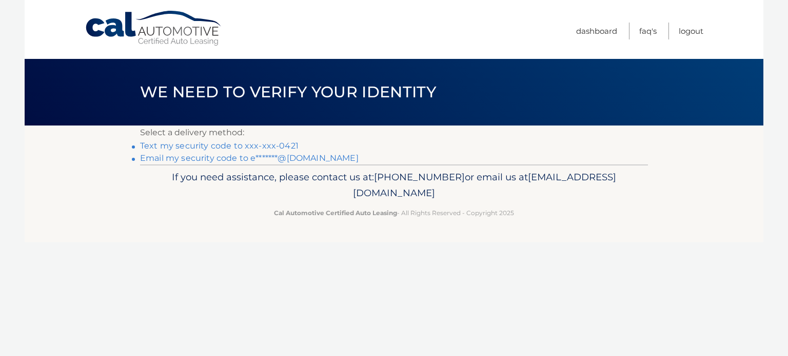  What do you see at coordinates (394, 213) in the screenshot?
I see `p: - All Rights Reserved - Copyright 2025` at bounding box center [394, 213].